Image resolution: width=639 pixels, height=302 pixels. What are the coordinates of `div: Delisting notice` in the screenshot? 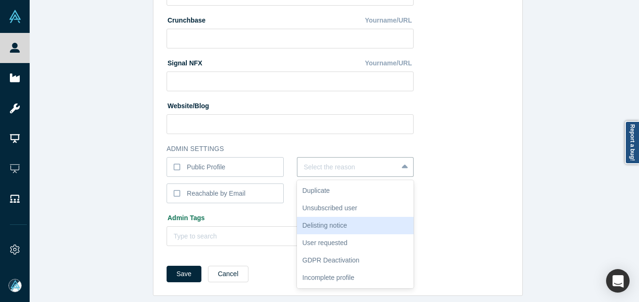 It's located at (355, 225).